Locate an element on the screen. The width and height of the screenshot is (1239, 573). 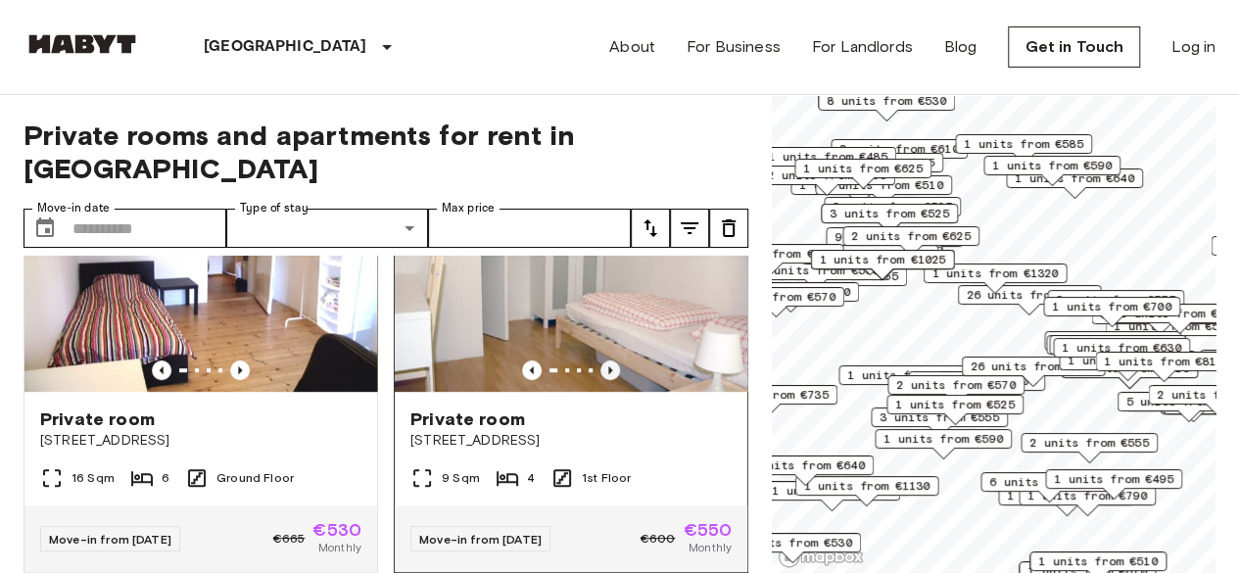
img: Marketing picture of unit DE-01-029-04M is located at coordinates (201, 274).